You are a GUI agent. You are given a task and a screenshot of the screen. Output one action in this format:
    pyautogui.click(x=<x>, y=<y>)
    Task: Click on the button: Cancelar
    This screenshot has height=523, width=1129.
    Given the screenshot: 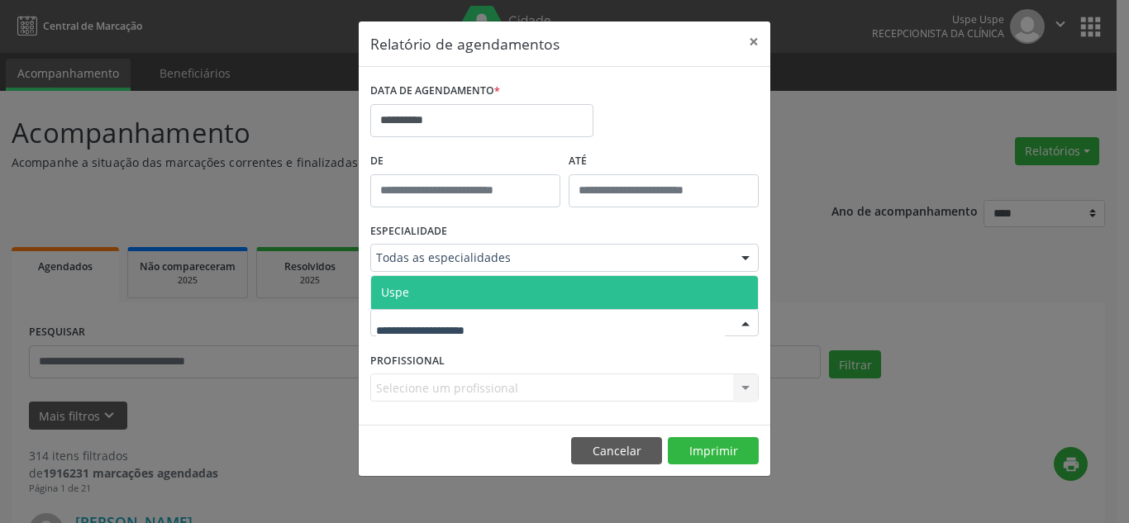 What is the action you would take?
    pyautogui.click(x=617, y=451)
    